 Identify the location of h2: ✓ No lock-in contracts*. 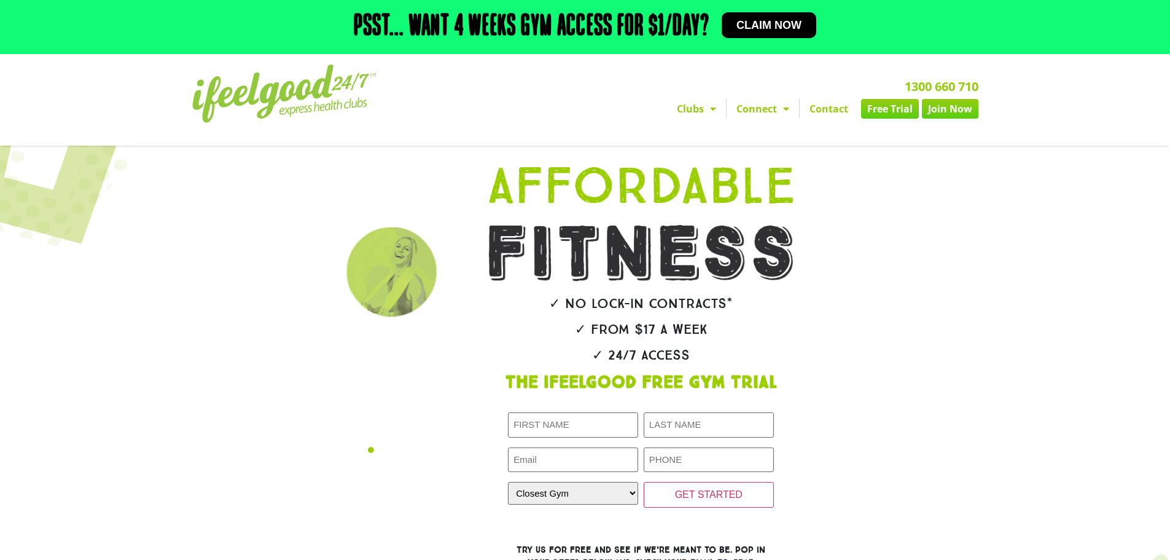
(641, 304).